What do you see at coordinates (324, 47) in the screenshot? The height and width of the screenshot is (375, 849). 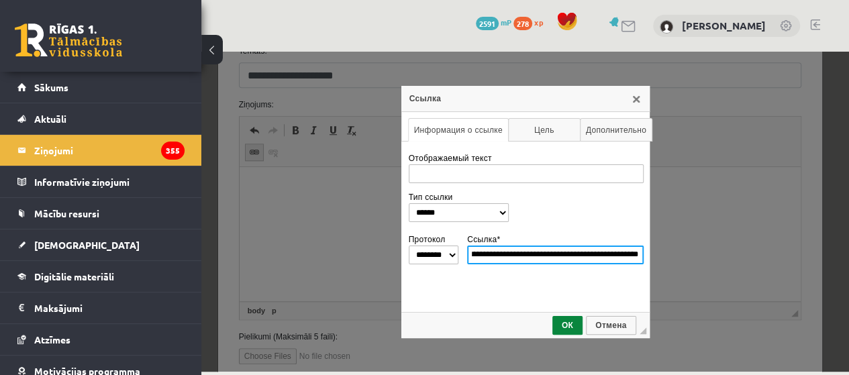 I see `div: Ссылка` at bounding box center [324, 47].